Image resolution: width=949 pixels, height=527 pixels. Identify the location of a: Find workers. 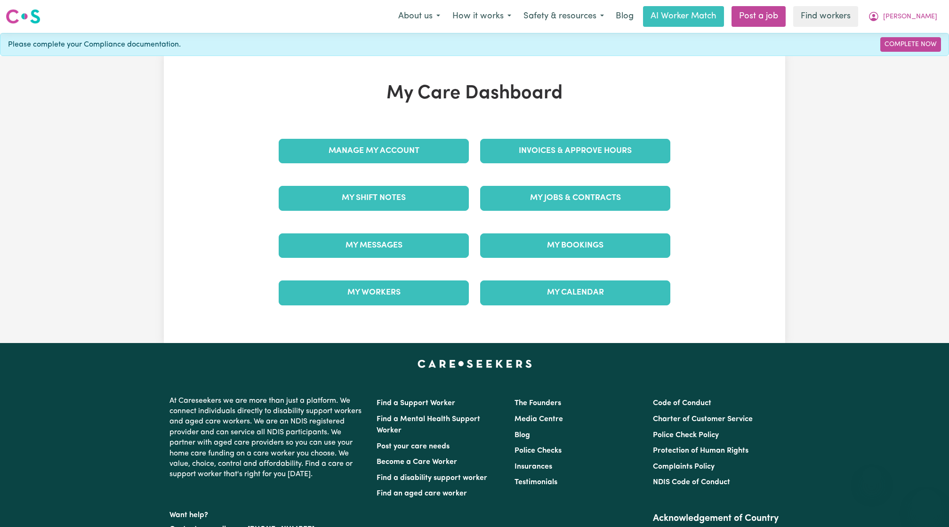
(826, 16).